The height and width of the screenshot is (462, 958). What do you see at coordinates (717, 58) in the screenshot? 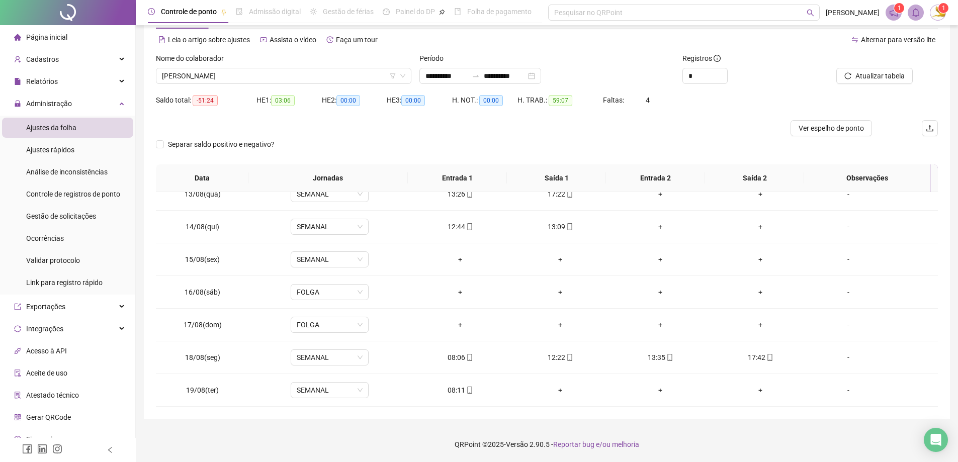
I see `span: info-circle` at bounding box center [717, 58].